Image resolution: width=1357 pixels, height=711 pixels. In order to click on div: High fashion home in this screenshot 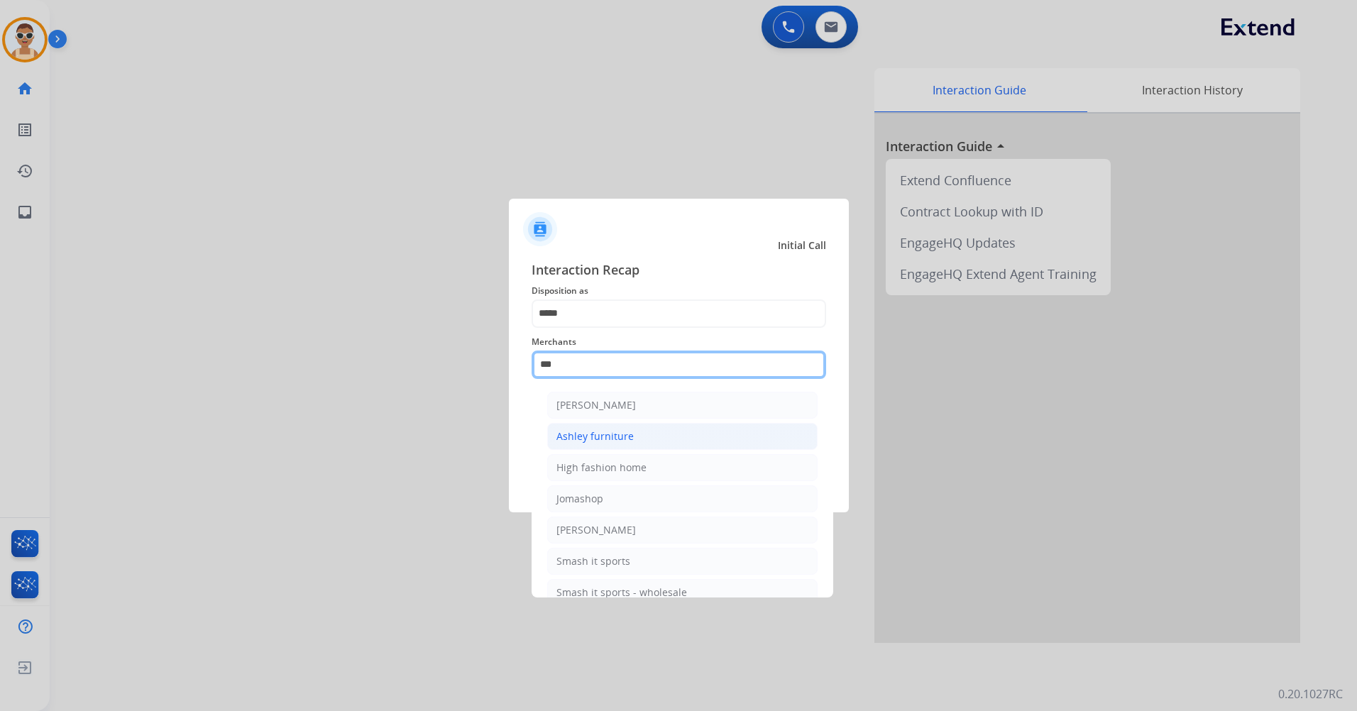, I will do `click(601, 468)`.